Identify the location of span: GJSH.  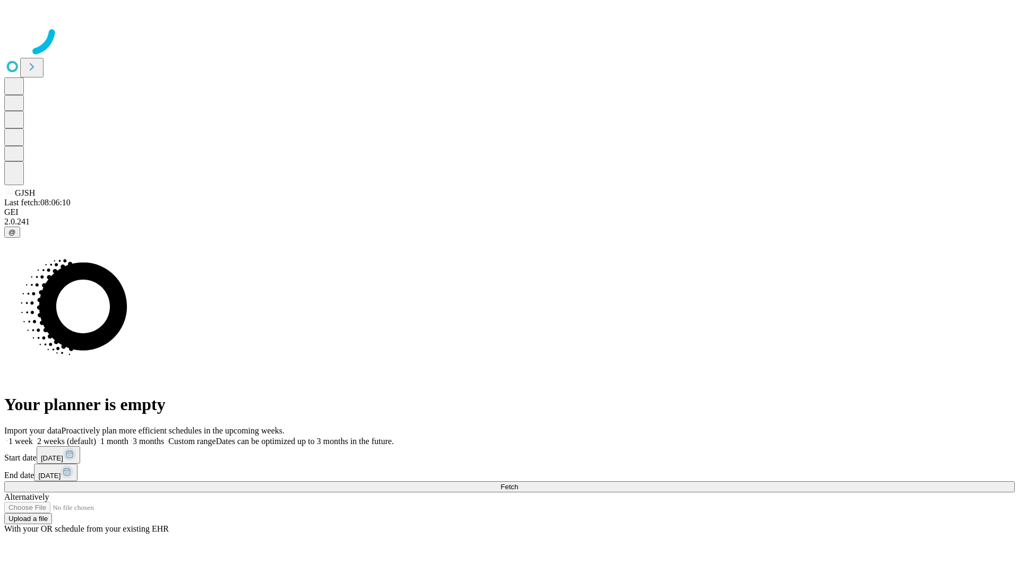
(25, 193).